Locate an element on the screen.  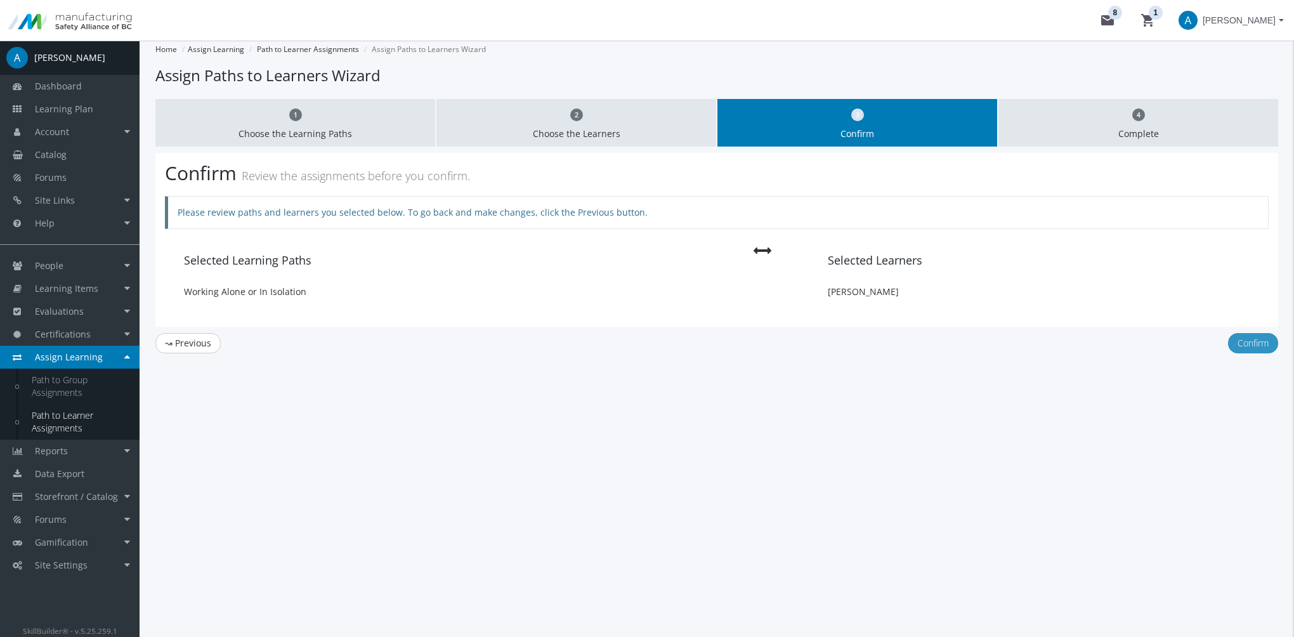
span: Review the assignments before you confirm. is located at coordinates (356, 176).